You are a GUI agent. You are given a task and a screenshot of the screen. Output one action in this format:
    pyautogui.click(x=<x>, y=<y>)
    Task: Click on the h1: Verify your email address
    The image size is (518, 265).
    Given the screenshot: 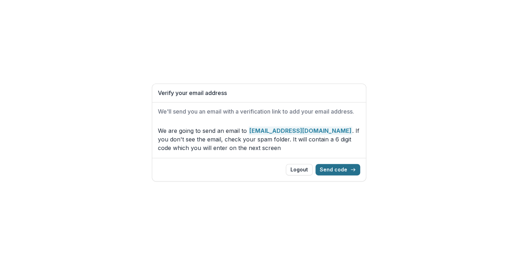 What is the action you would take?
    pyautogui.click(x=259, y=93)
    